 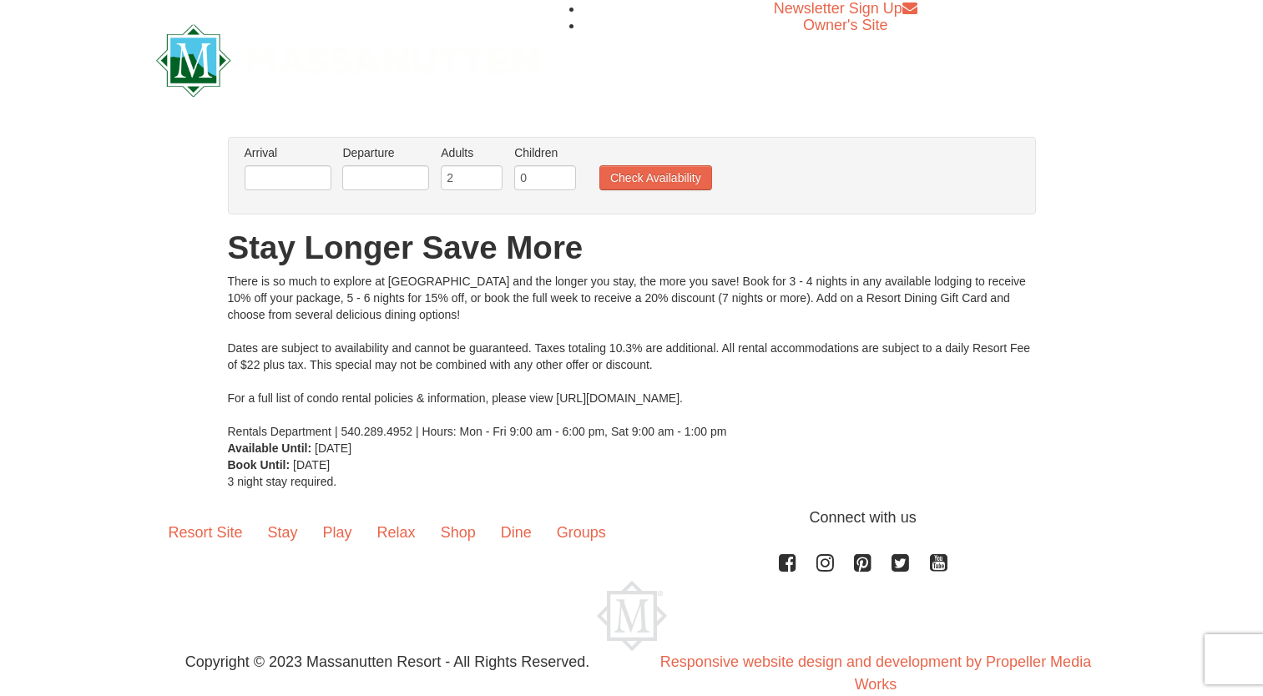 I want to click on a: Resort Site, so click(x=205, y=533).